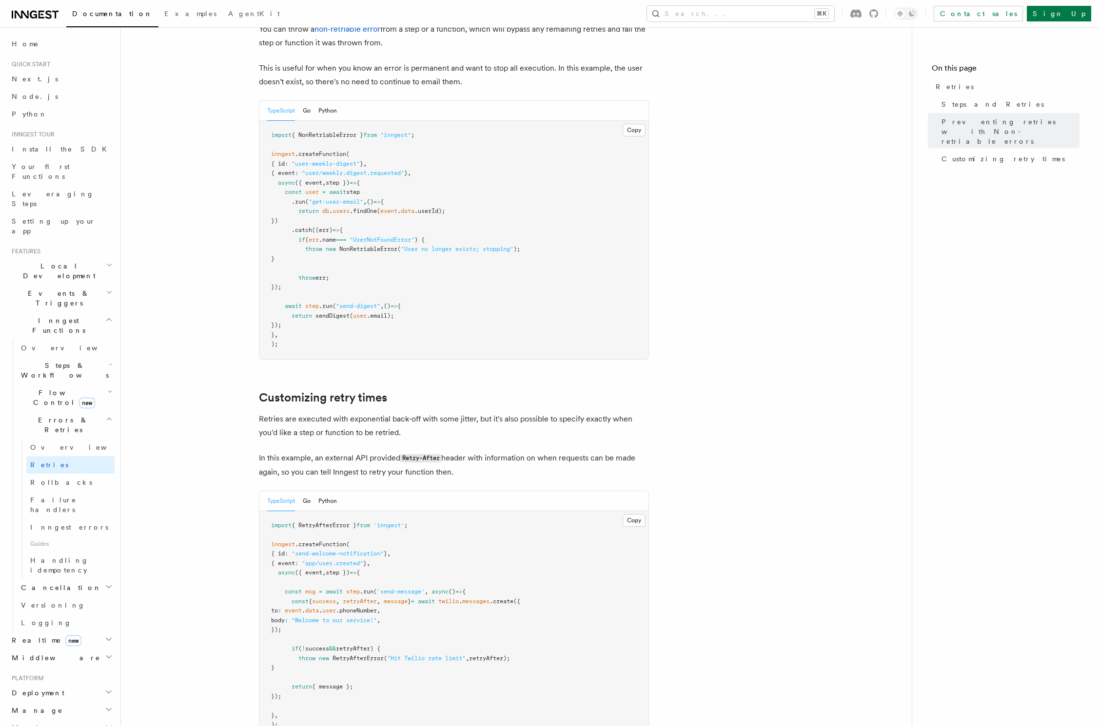  Describe the element at coordinates (449, 602) in the screenshot. I see `span: twilio` at that location.